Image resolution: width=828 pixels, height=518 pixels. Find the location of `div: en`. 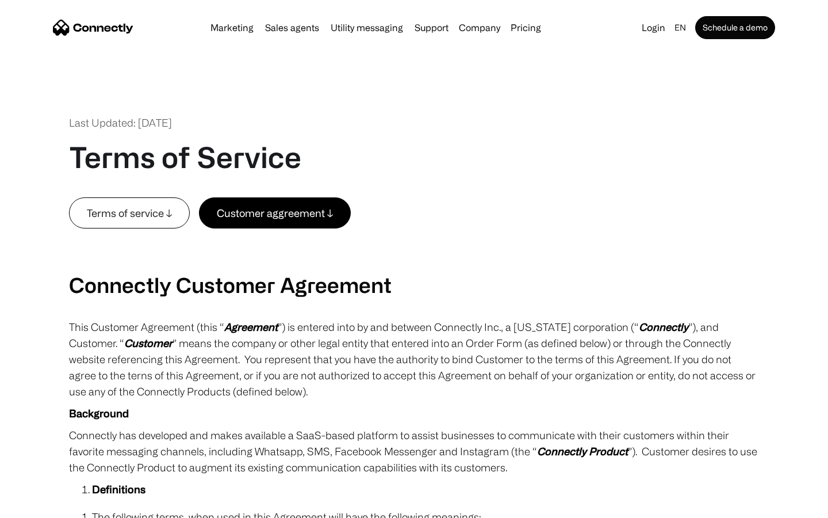

div: en is located at coordinates (681, 28).